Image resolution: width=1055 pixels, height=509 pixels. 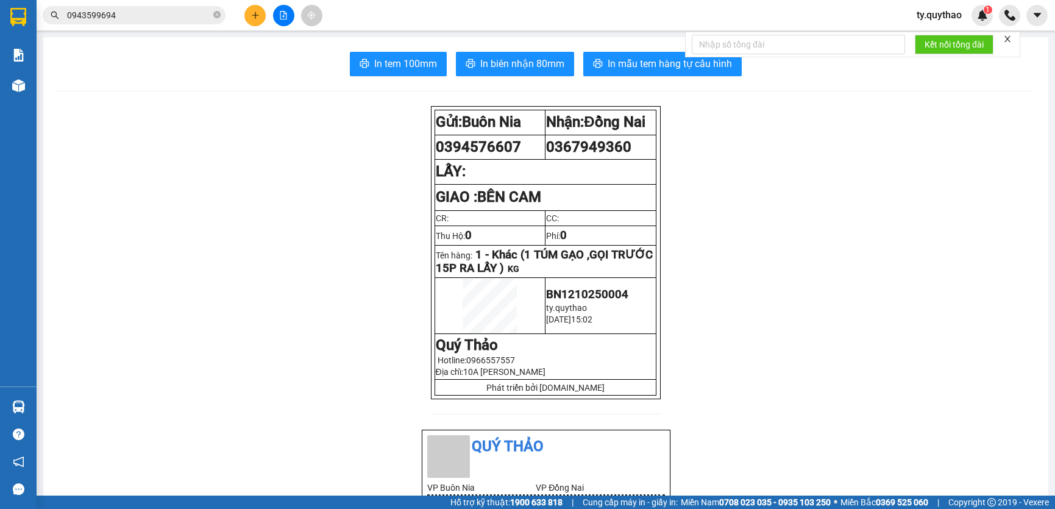 I want to click on span: Cung cấp máy in - giấy in:, so click(x=630, y=502).